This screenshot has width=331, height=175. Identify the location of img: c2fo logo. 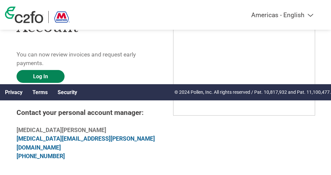
(24, 15).